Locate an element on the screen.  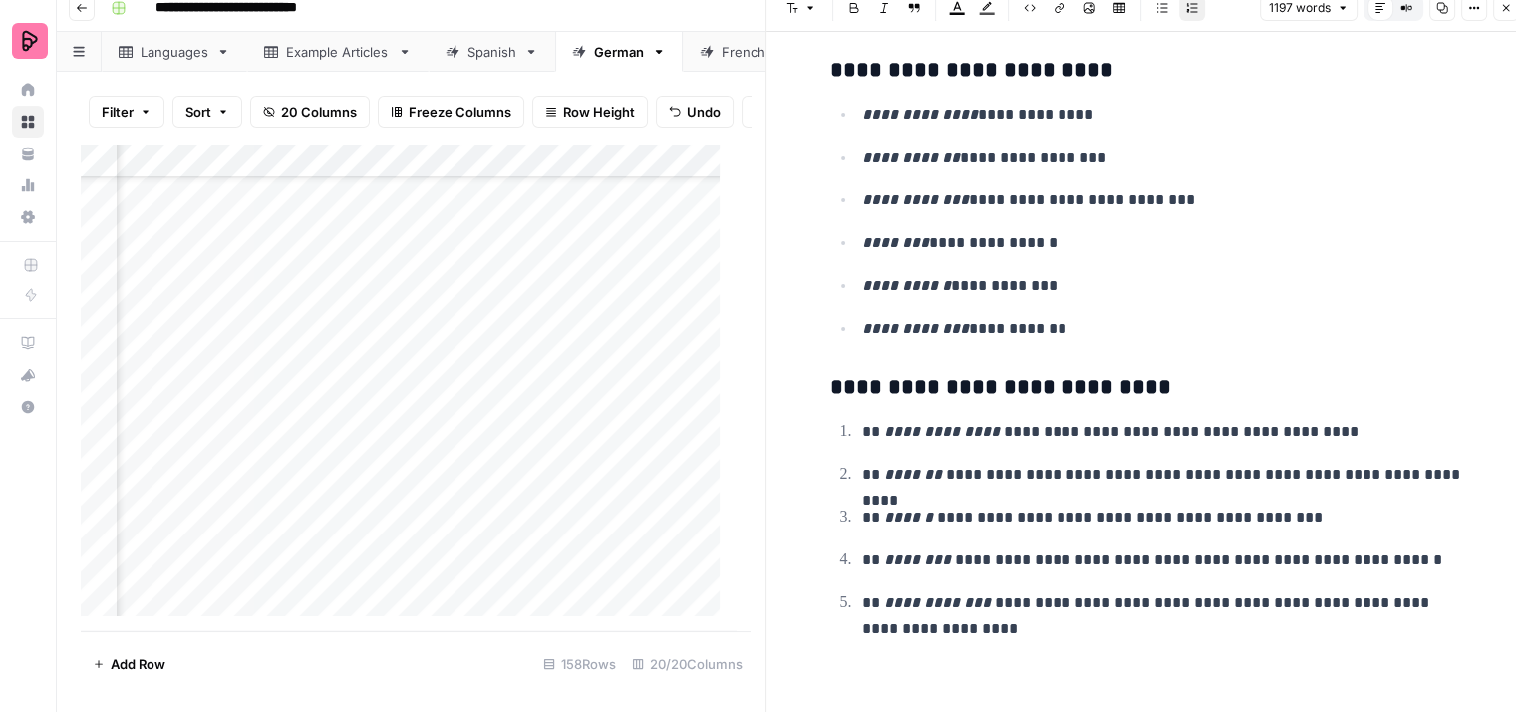
a: Spanish is located at coordinates (491, 52).